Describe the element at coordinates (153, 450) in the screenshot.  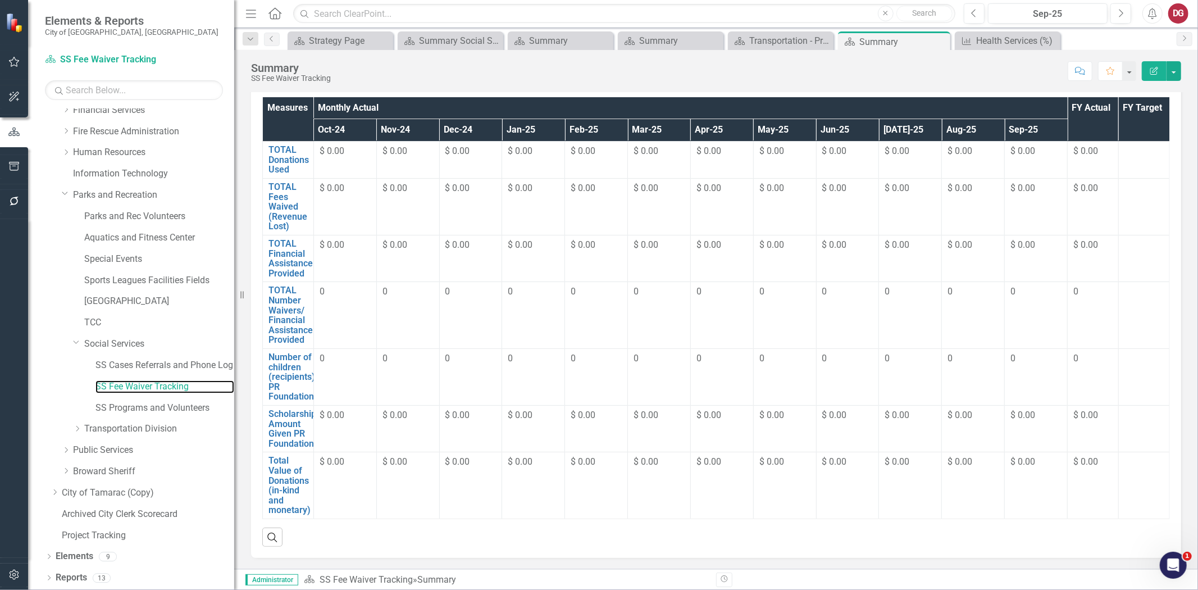
I see `a: Public Services` at that location.